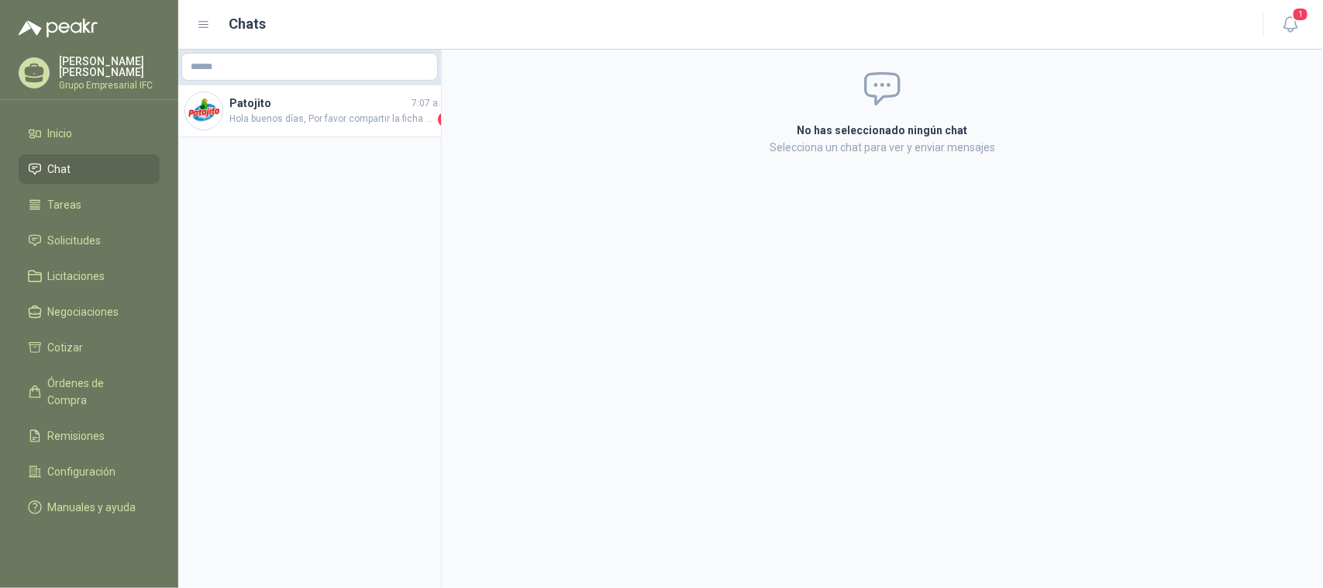 The height and width of the screenshot is (588, 1323). Describe the element at coordinates (89, 436) in the screenshot. I see `a: Remisiones` at that location.